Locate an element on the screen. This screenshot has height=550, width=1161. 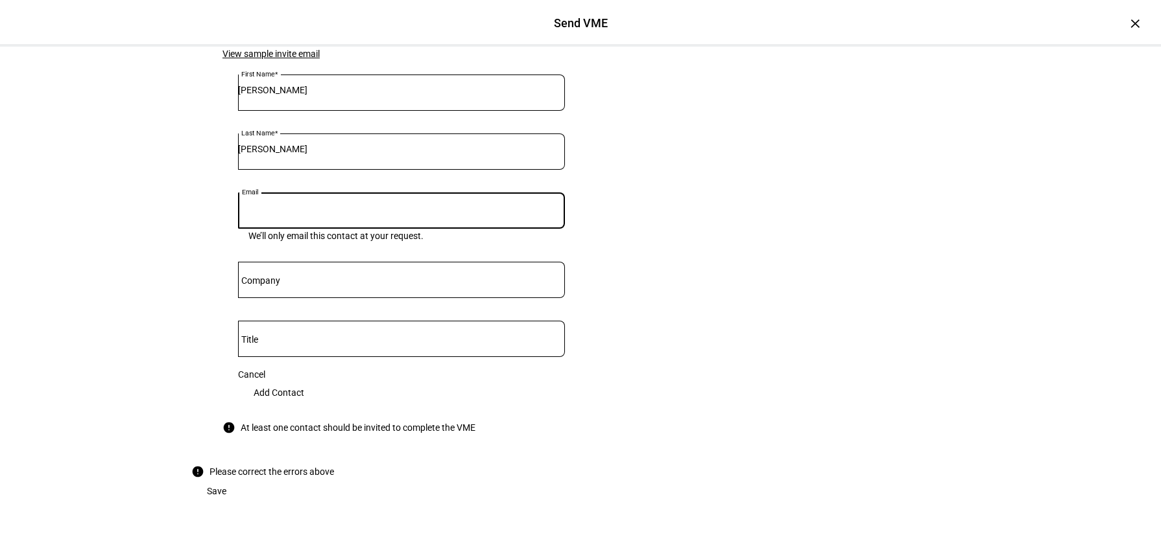
mat-label: Company is located at coordinates (261, 281).